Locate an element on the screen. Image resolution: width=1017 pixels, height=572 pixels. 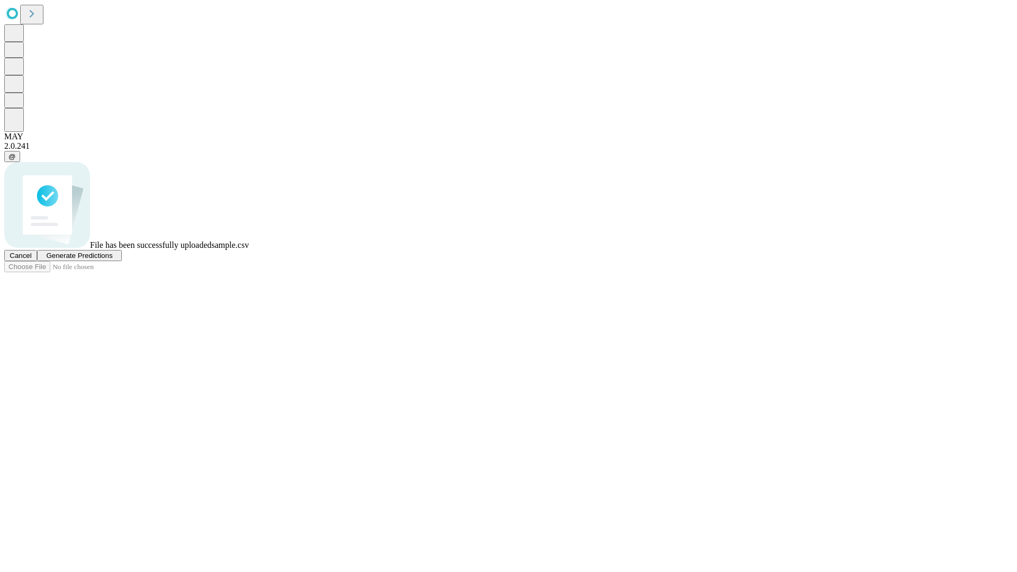
button: Generate Predictions is located at coordinates (79, 255).